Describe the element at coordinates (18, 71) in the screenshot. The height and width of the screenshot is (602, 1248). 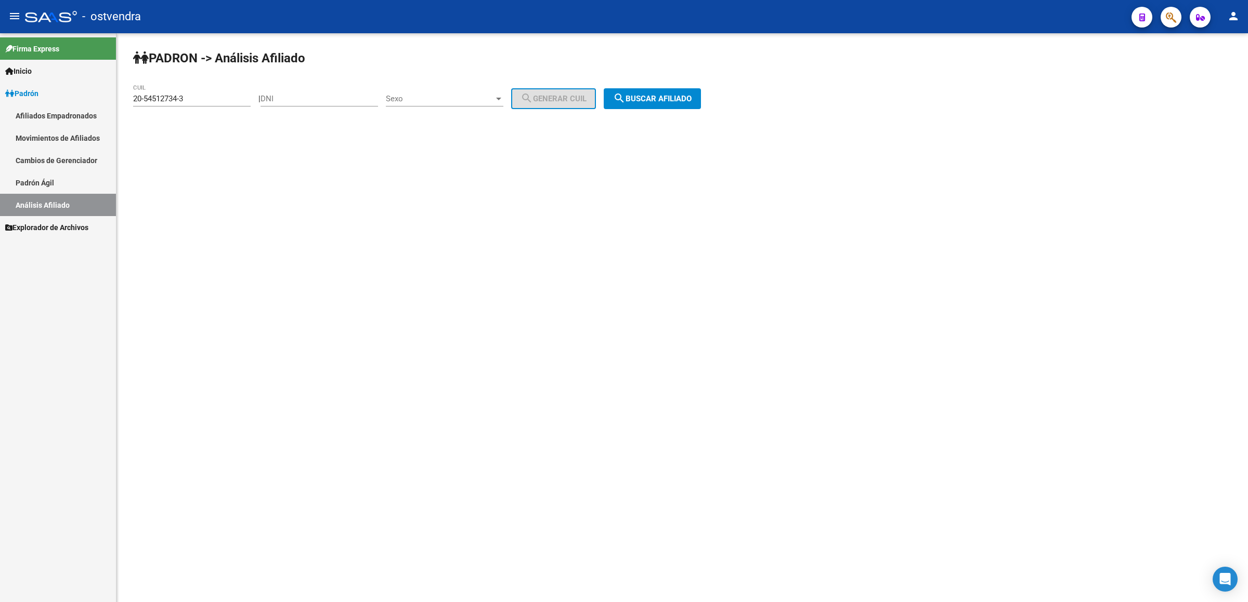
I see `span: Inicio` at that location.